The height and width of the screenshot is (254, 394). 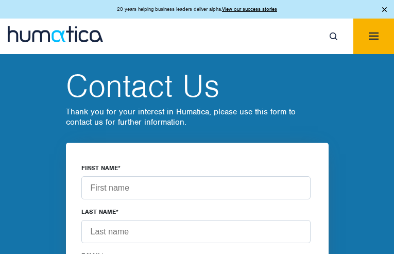 What do you see at coordinates (374, 36) in the screenshot?
I see `img: menuicon` at bounding box center [374, 36].